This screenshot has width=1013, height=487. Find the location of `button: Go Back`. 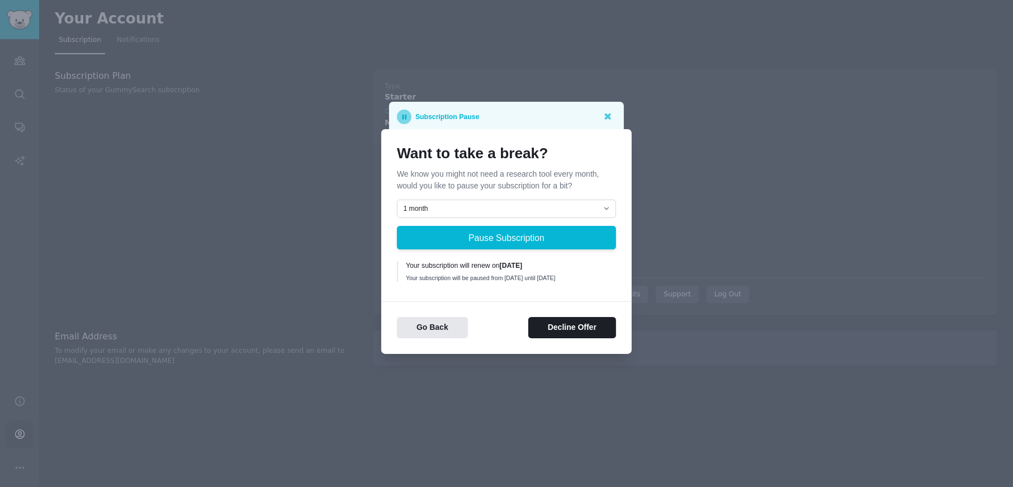

button: Go Back is located at coordinates (432, 327).